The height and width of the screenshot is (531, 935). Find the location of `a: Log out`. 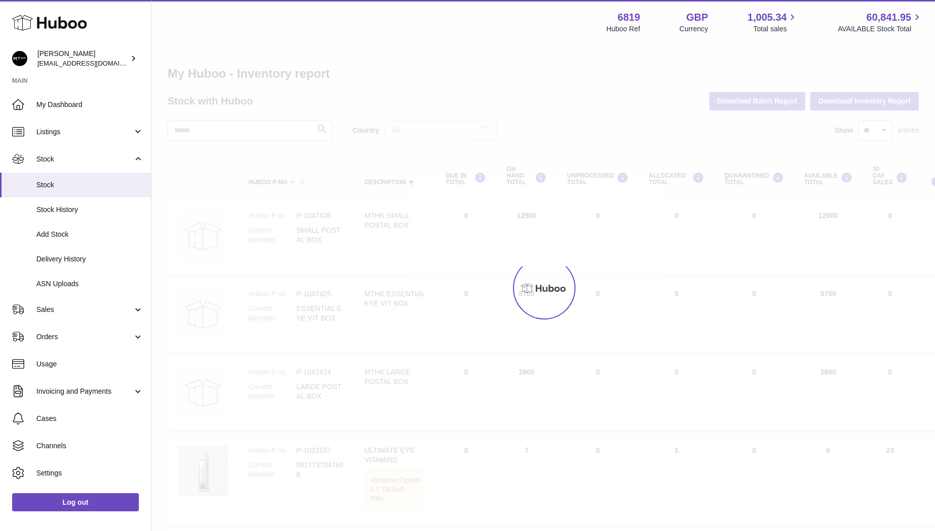

a: Log out is located at coordinates (75, 502).